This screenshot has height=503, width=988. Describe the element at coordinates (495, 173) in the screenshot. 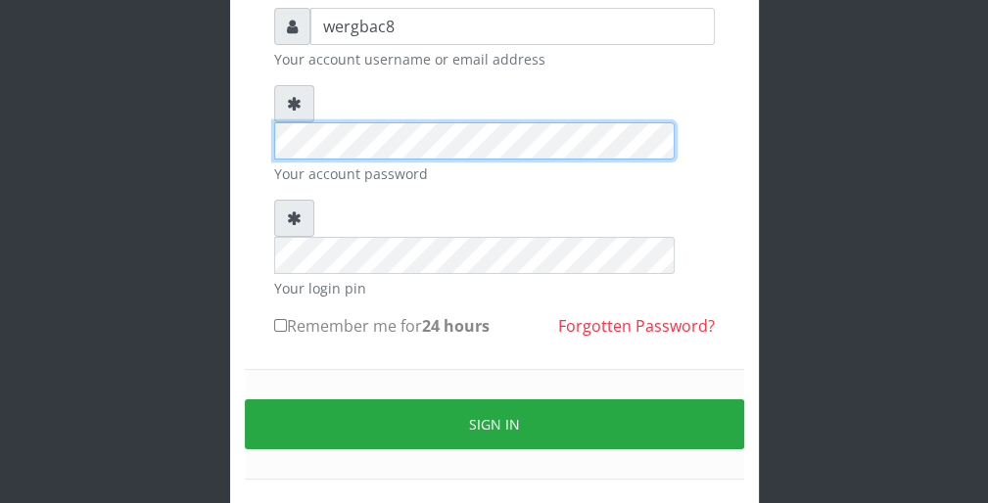

I see `small: Your account password` at that location.